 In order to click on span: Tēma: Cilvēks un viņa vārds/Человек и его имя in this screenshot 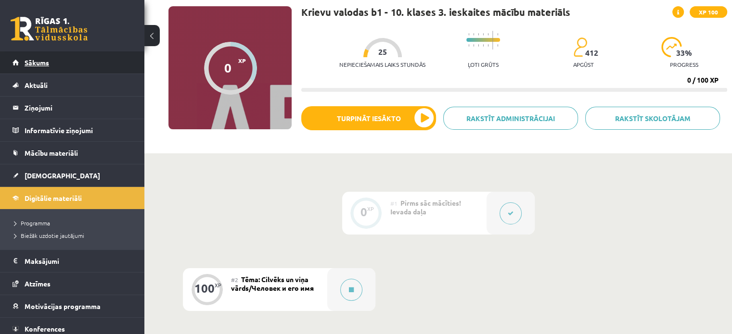, I will do `click(272, 284)`.